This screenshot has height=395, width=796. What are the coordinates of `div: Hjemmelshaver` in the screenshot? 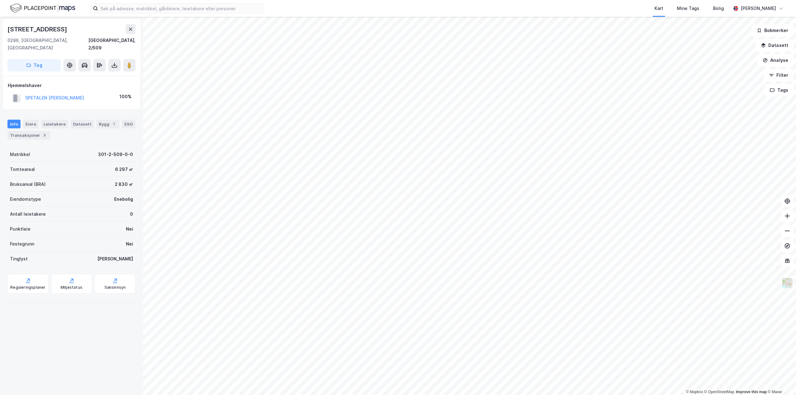 It's located at (72, 86).